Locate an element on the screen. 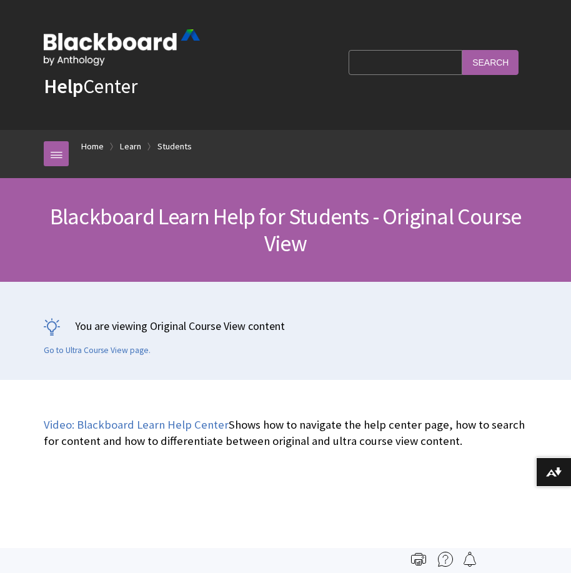  img: Print is located at coordinates (419, 559).